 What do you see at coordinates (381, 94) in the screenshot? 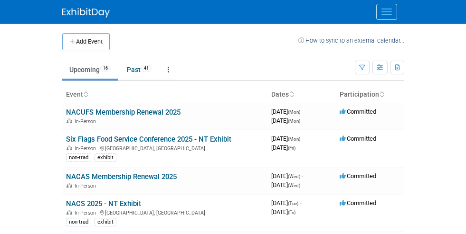
I see `a: Sort by Participation Type` at bounding box center [381, 94].